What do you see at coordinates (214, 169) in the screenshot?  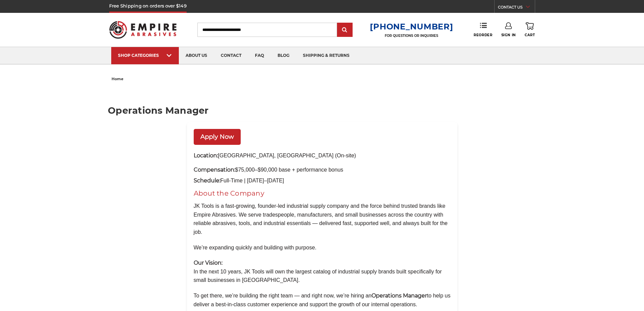 I see `strong: Compensation:` at bounding box center [214, 169].